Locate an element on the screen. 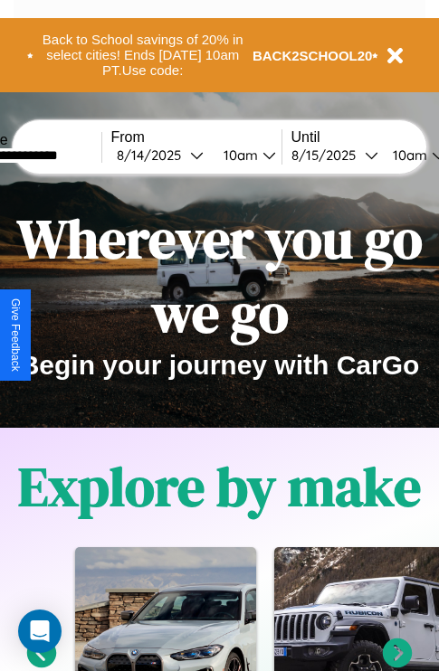 The height and width of the screenshot is (671, 439). b: BACK2SCHOOL20 is located at coordinates (312, 55).